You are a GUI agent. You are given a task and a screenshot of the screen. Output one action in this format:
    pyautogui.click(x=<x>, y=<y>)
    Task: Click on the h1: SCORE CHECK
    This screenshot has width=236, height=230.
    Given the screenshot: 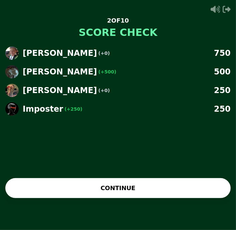 What is the action you would take?
    pyautogui.click(x=118, y=33)
    